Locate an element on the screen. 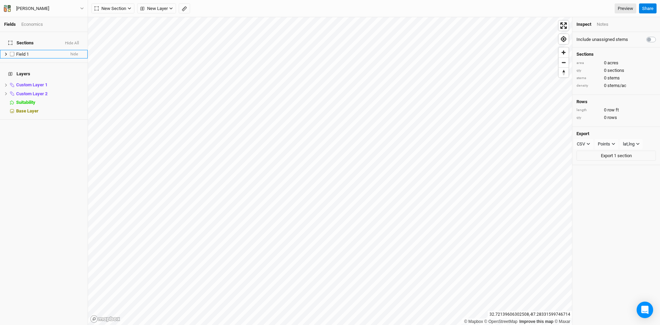 The width and height of the screenshot is (660, 325). button: Points is located at coordinates (606, 144).